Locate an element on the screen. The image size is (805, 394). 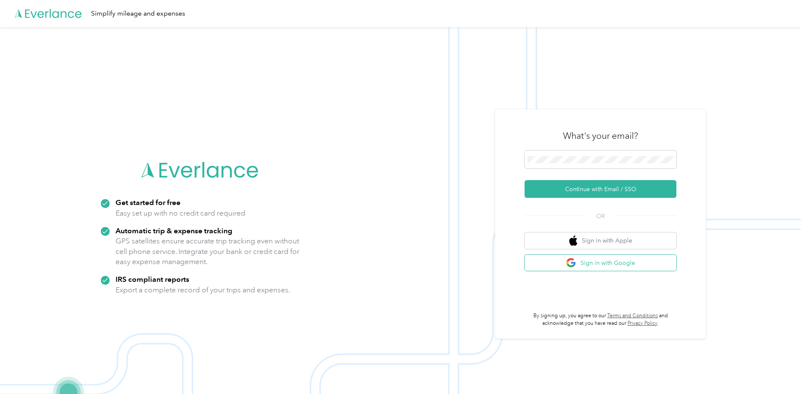
p: Easy set up with no credit card required is located at coordinates (181, 213).